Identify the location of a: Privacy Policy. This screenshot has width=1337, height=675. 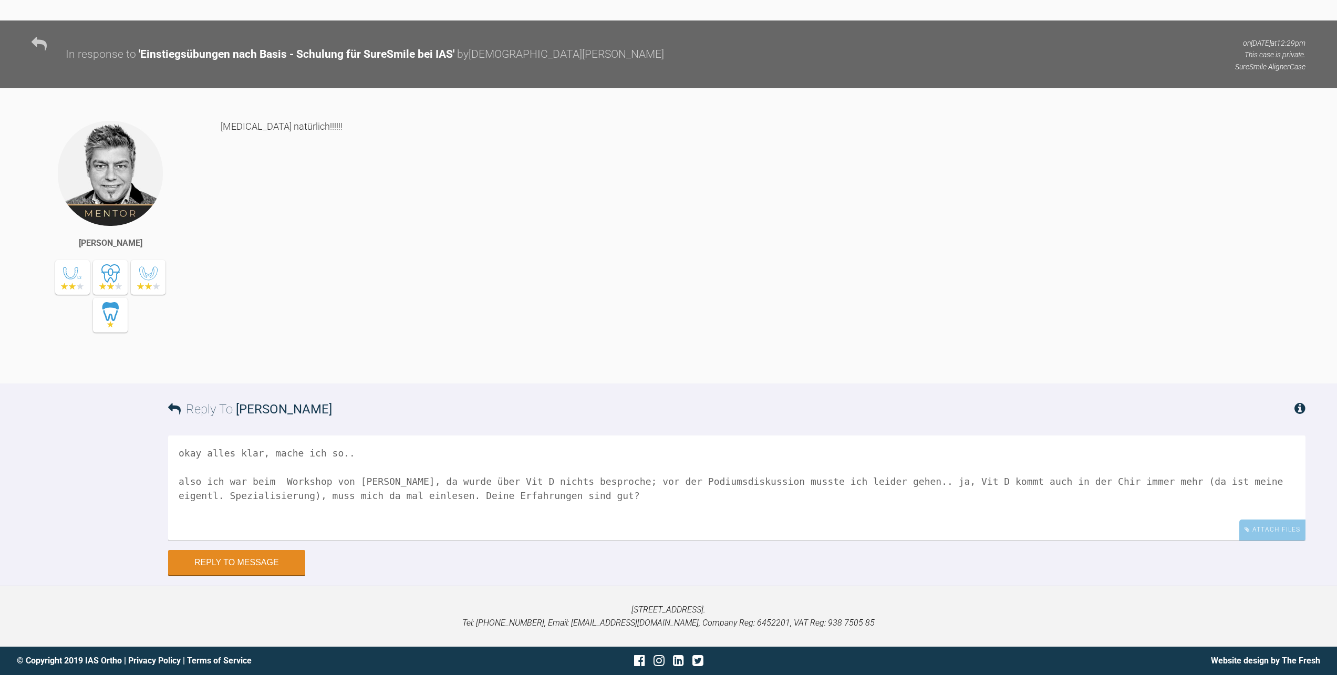
(154, 660).